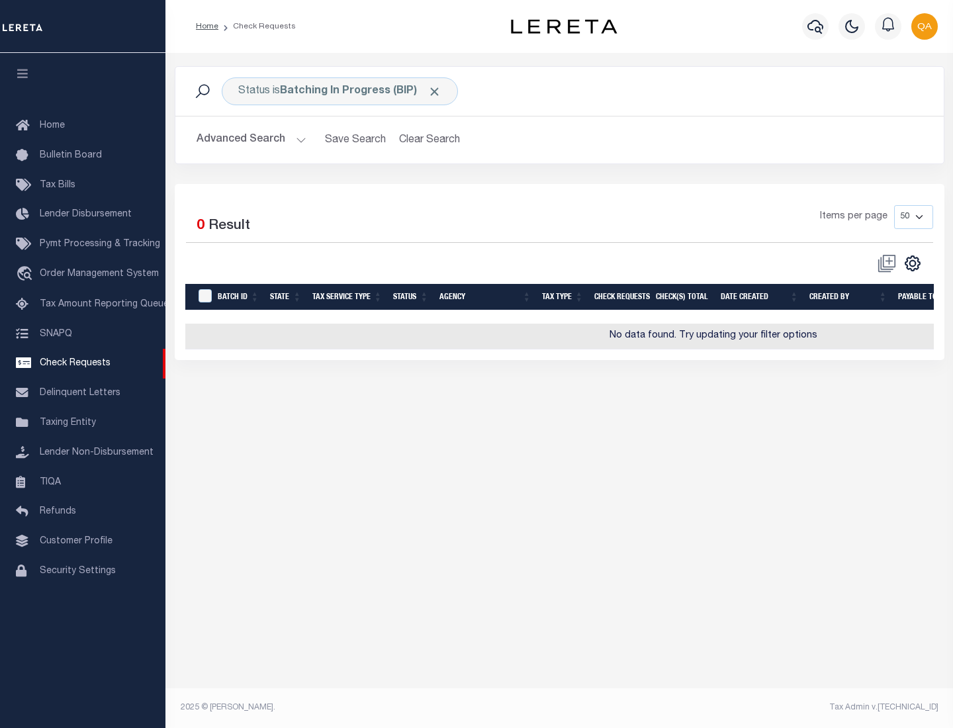  Describe the element at coordinates (58, 185) in the screenshot. I see `span: Tax Bills` at that location.